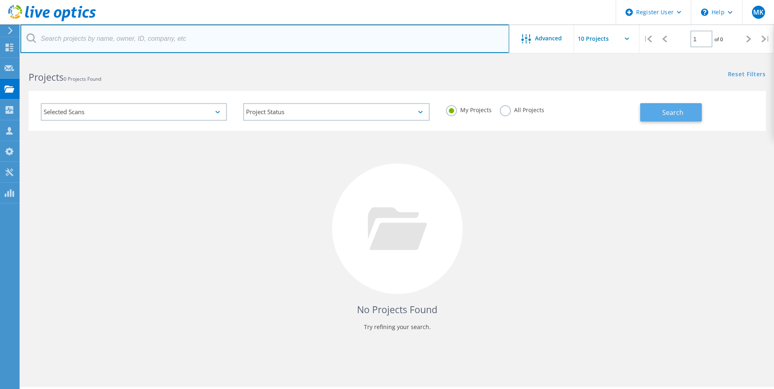  Describe the element at coordinates (719, 39) in the screenshot. I see `span: of 0` at that location.